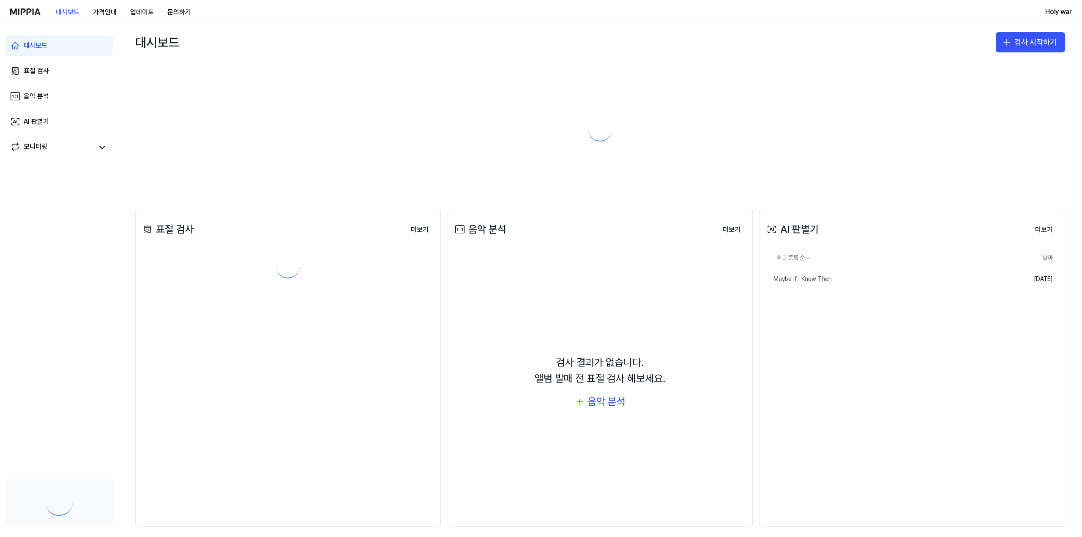  Describe the element at coordinates (887, 279) in the screenshot. I see `a: Maybe If I Knew Then` at that location.